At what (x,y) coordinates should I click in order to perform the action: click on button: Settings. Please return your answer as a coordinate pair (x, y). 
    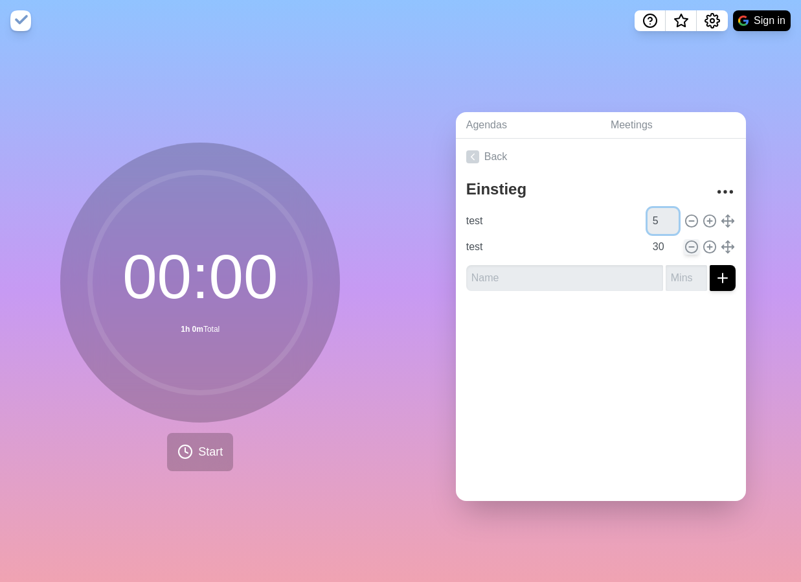
    Looking at the image, I should click on (712, 21).